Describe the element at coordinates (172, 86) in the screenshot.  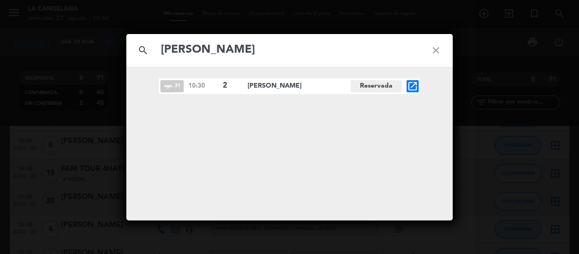
I see `span: ago. 31` at that location.